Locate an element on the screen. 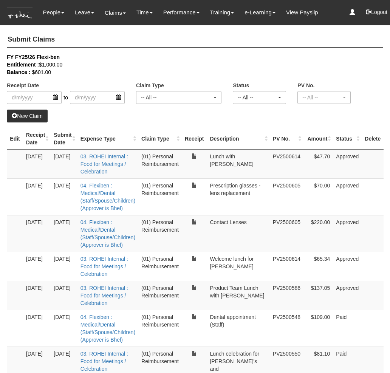 The image size is (390, 373). label: Status is located at coordinates (241, 85).